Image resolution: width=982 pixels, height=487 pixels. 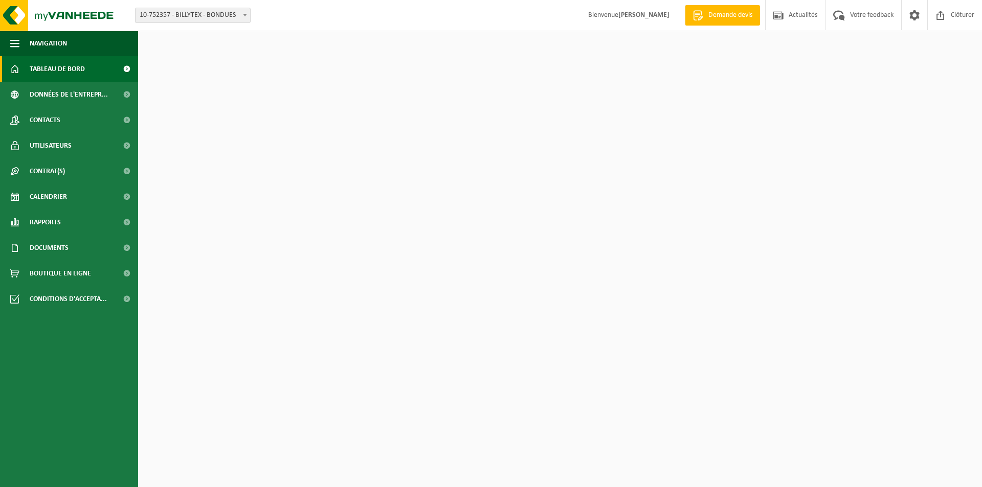 I want to click on span: Navigation, so click(x=48, y=43).